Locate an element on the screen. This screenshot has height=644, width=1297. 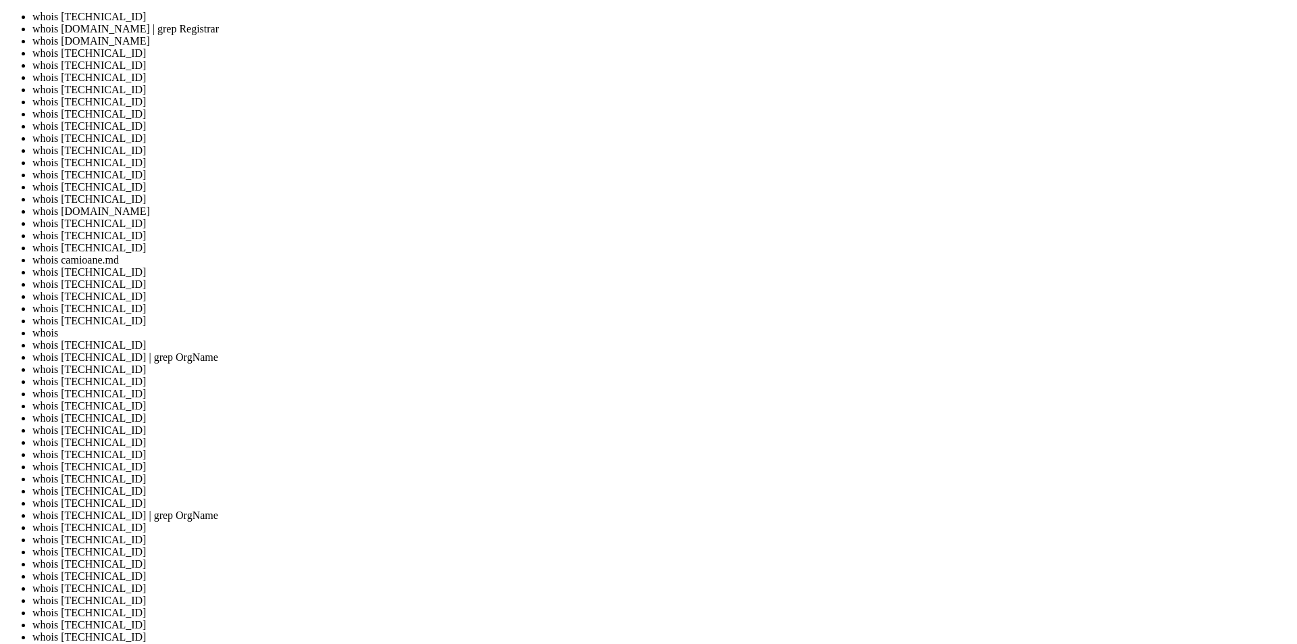
x-row: # ARIN WHOIS data and services are subject to the Terms of Use is located at coordinates (563, 470).